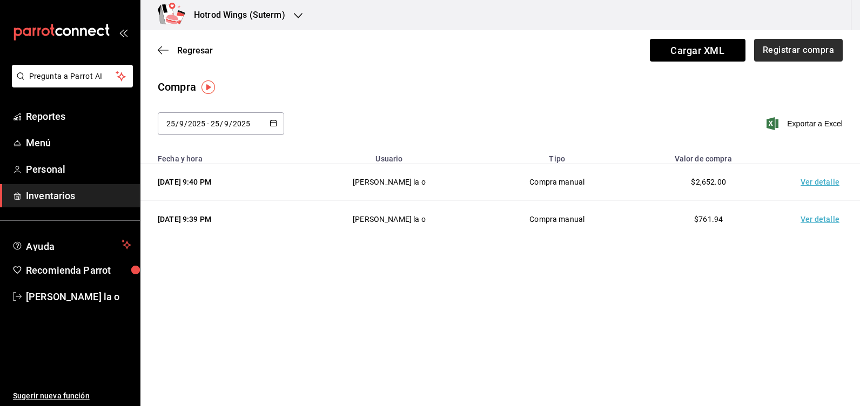 The image size is (860, 406). I want to click on button: Pregunta a Parrot AI, so click(72, 76).